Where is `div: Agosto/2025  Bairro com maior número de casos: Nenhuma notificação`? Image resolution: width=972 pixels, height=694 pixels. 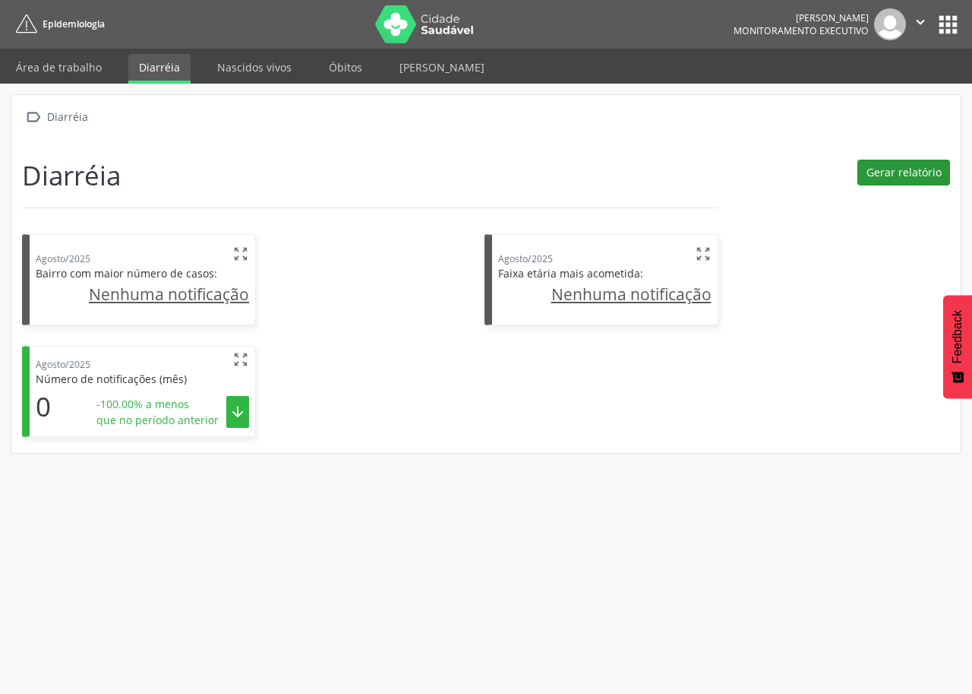
div: Agosto/2025  Bairro com maior número de casos: Nenhuma notificação is located at coordinates (139, 280).